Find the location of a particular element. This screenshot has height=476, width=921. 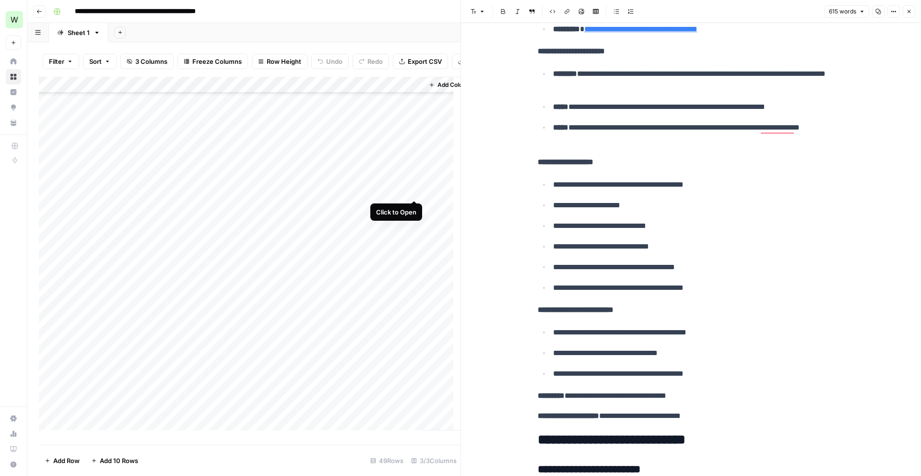

span: W is located at coordinates (14, 20).